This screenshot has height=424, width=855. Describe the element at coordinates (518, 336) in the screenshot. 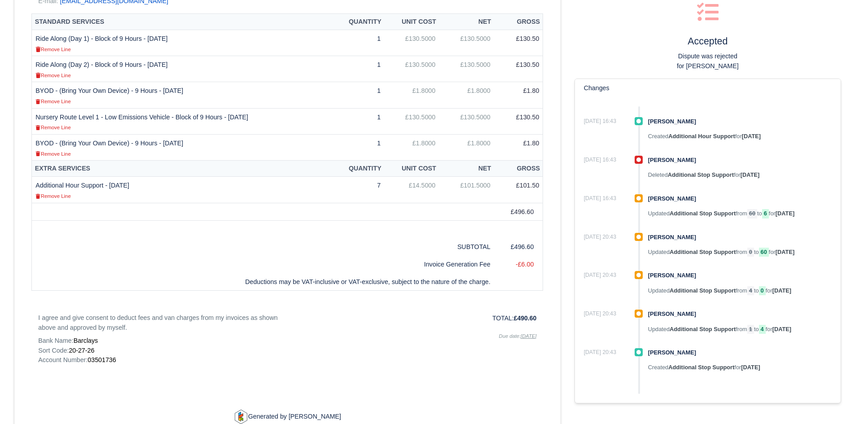

I see `i: Due date:` at that location.